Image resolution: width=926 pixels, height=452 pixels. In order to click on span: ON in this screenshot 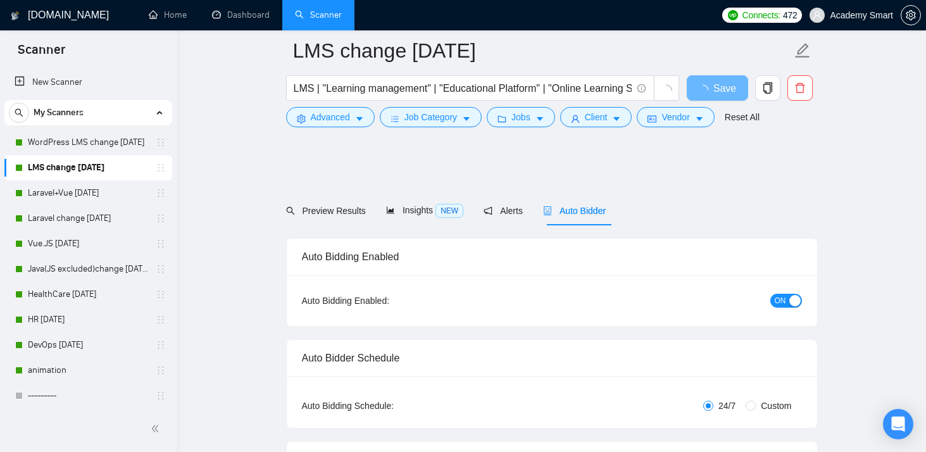, I will do `click(780, 300)`.